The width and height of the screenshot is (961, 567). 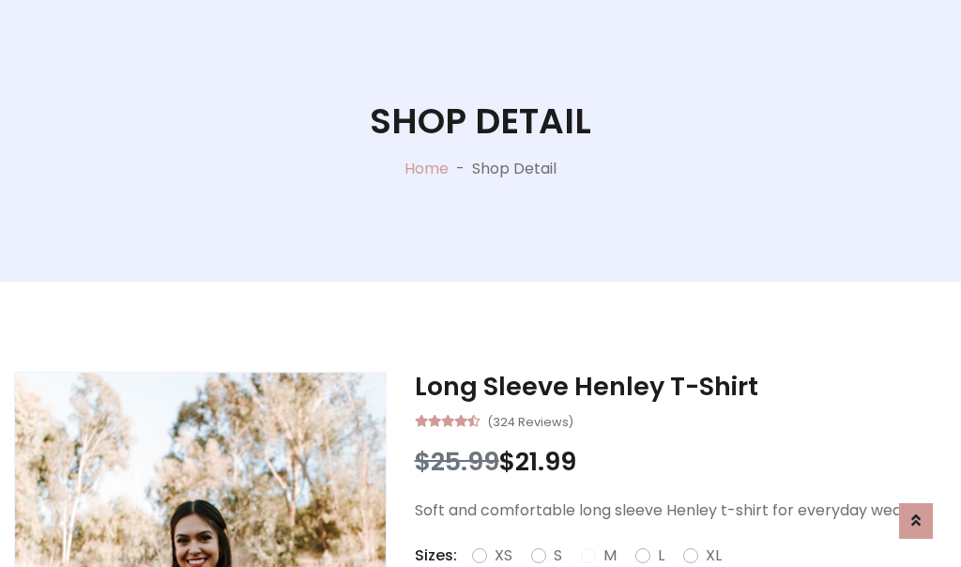 What do you see at coordinates (514, 169) in the screenshot?
I see `p: Shop Detail` at bounding box center [514, 169].